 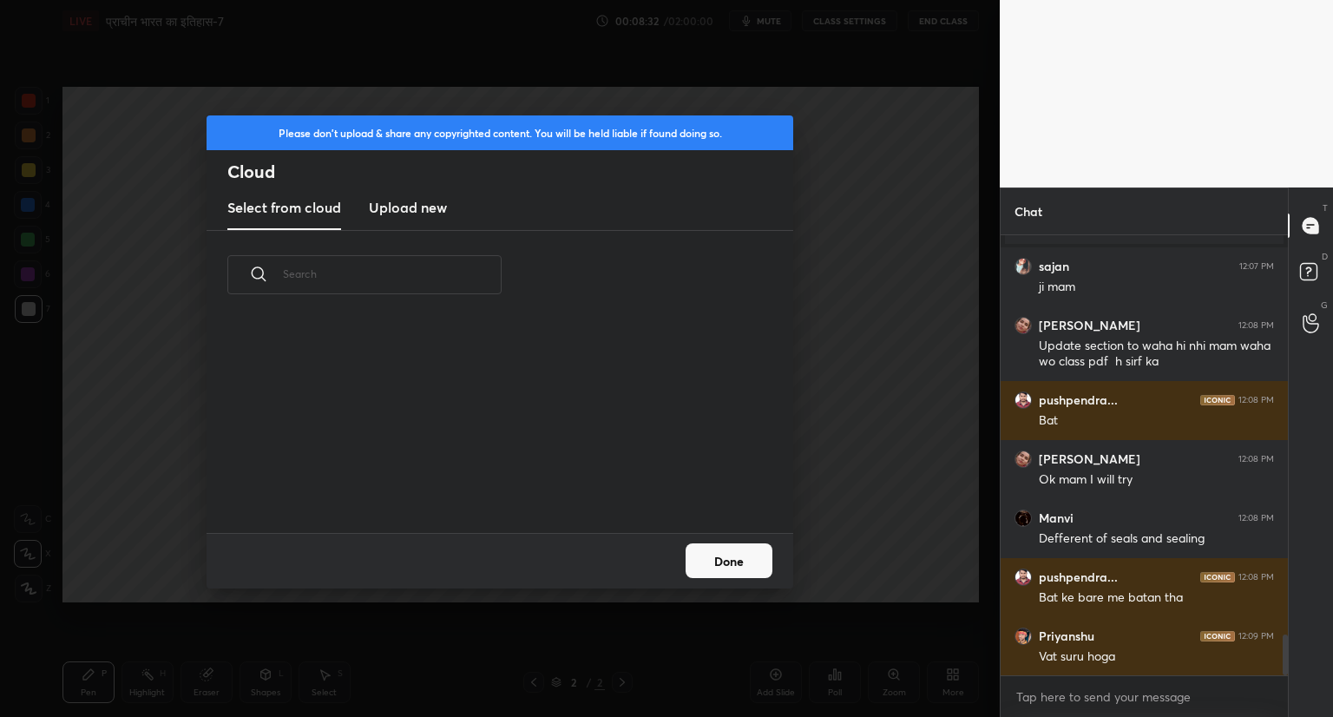 What do you see at coordinates (500, 133) in the screenshot?
I see `div: Please don't upload & share any copyrighted content. You will be held liable if found doing so.` at bounding box center [500, 133].